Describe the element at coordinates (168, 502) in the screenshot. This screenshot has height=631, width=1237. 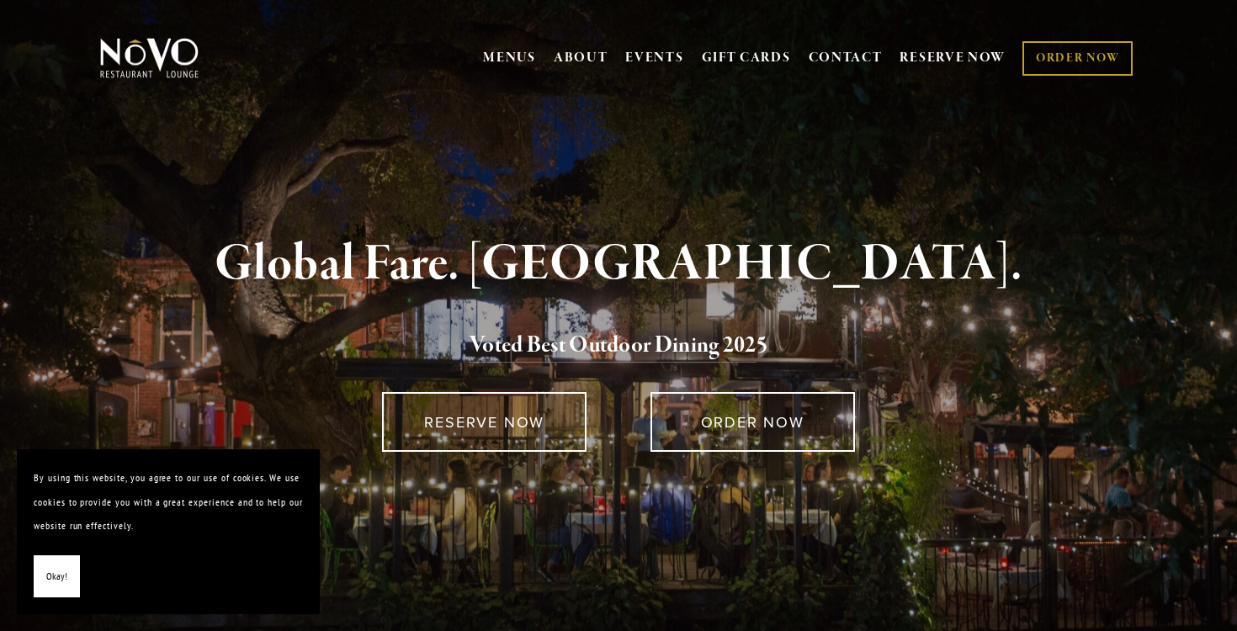
I see `p: By using this website, you agree to our use of cookies. We use cookies to provide you with a grea...` at that location.